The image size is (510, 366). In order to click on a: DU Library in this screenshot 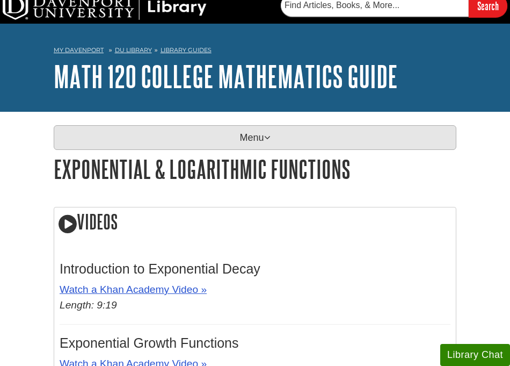, I will do `click(133, 50)`.